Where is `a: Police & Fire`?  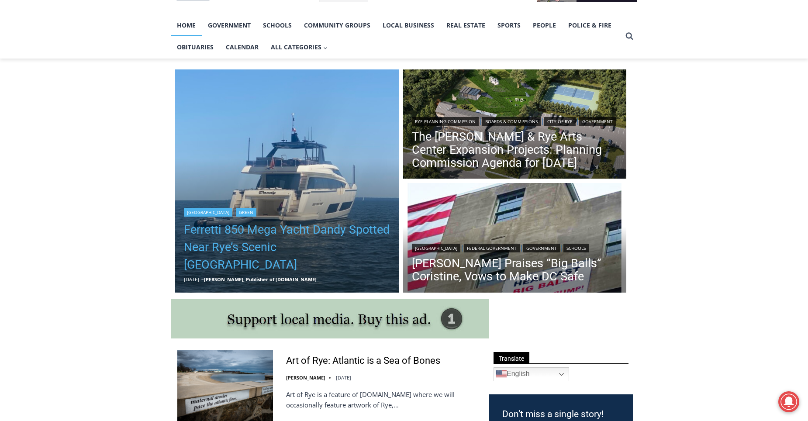 a: Police & Fire is located at coordinates (590, 25).